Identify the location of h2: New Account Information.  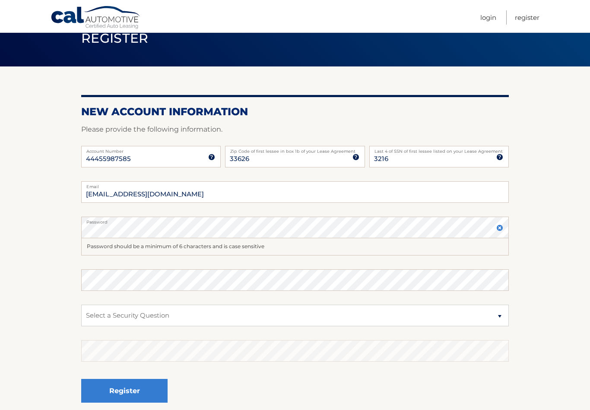
(295, 112).